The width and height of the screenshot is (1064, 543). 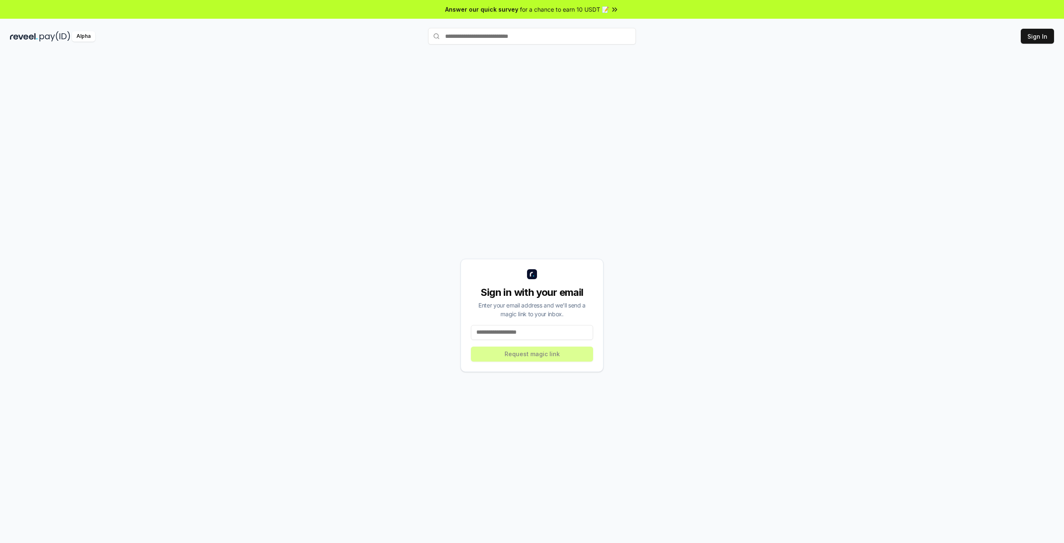 I want to click on button: Sign In, so click(x=1038, y=36).